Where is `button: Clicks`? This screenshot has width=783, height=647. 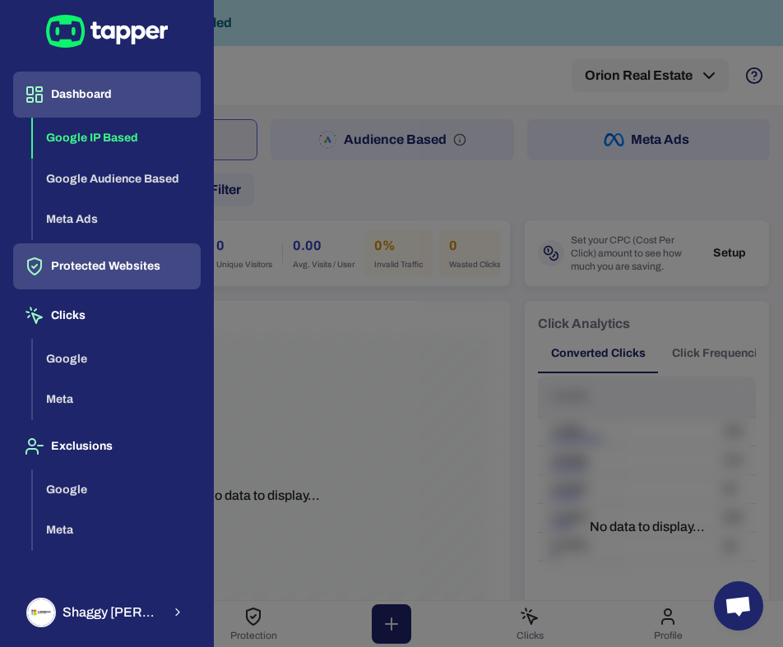
button: Clicks is located at coordinates (107, 316).